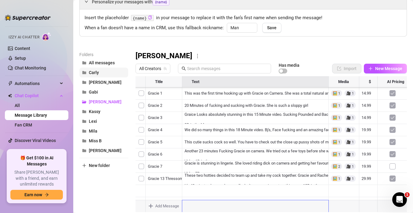 The width and height of the screenshot is (413, 213). What do you see at coordinates (35, 141) in the screenshot?
I see `a: Discover Viral Videos` at bounding box center [35, 141].